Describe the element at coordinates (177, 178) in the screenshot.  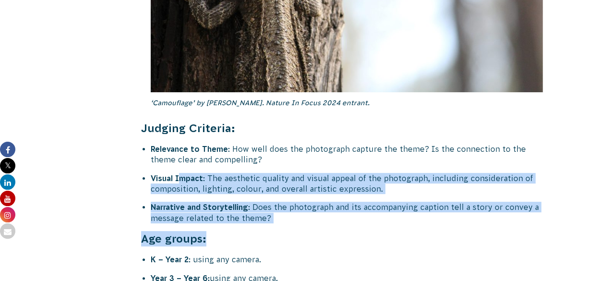
I see `strong: Visual Impact` at that location.